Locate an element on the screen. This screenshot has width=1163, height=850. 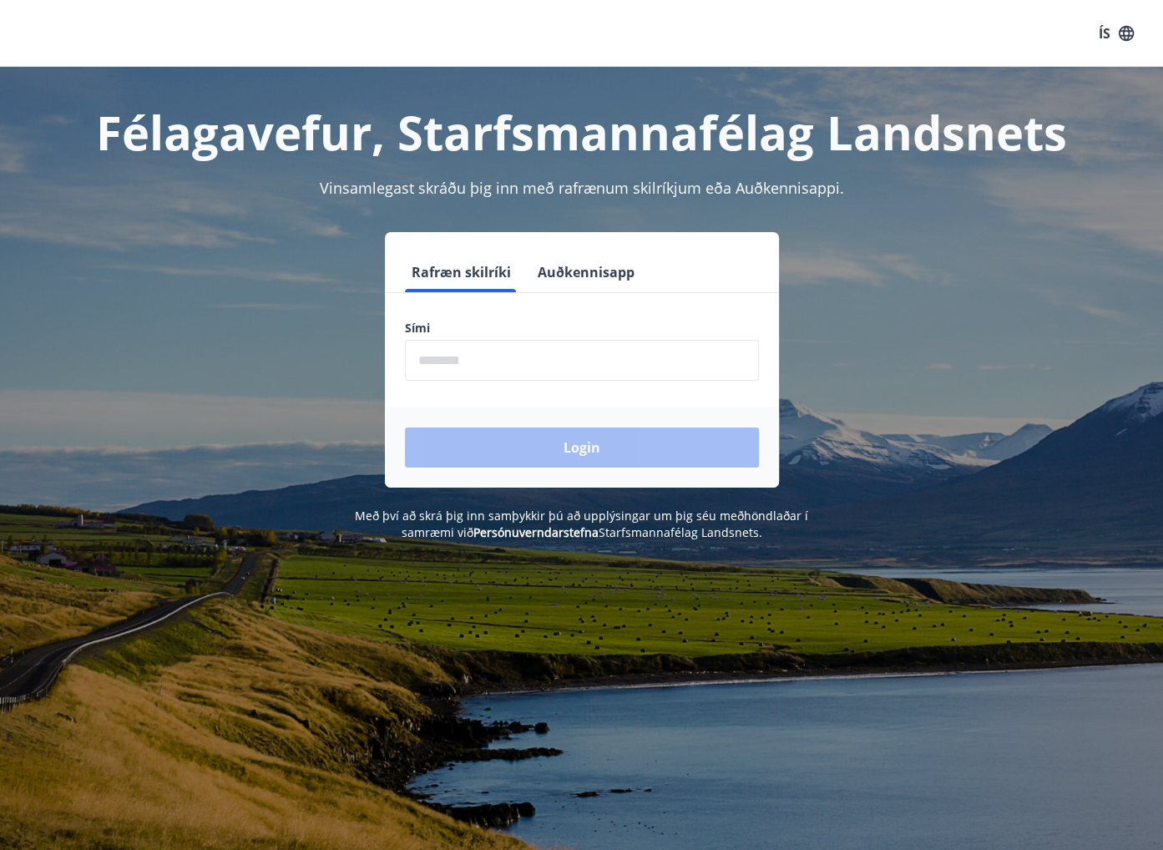
a: Persónuverndarstefna is located at coordinates (536, 532).